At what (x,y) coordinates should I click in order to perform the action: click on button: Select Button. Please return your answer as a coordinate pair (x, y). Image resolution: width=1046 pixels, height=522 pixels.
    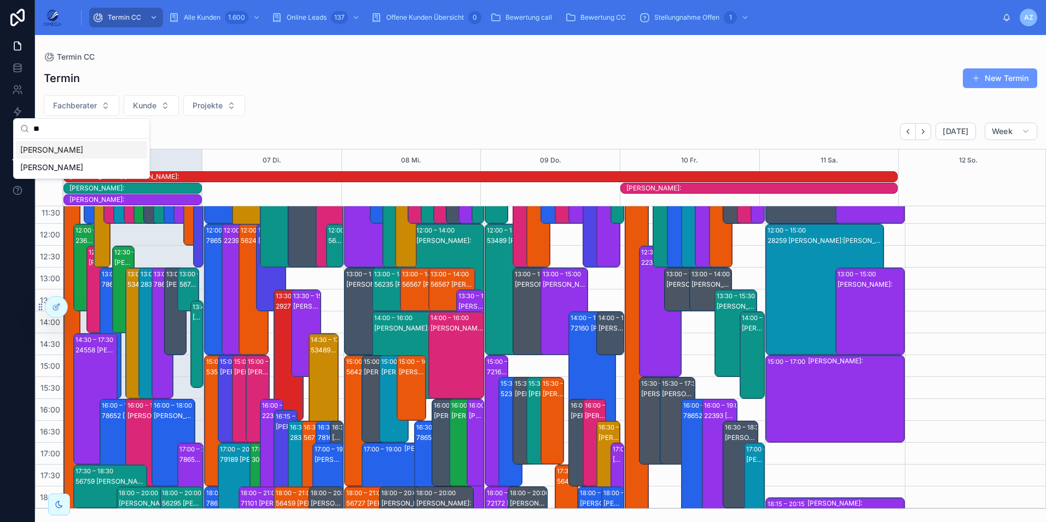
    Looking at the image, I should click on (151, 106).